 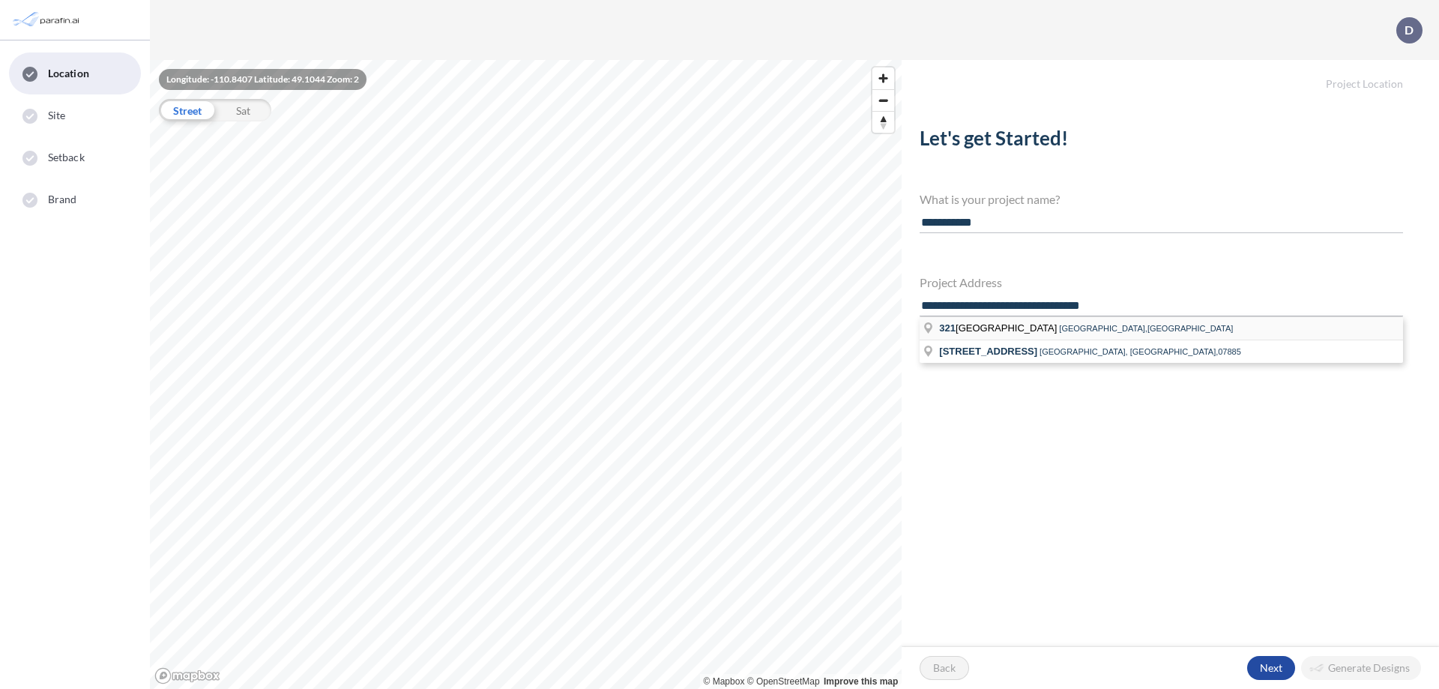 What do you see at coordinates (1271, 668) in the screenshot?
I see `p: Next` at bounding box center [1271, 668].